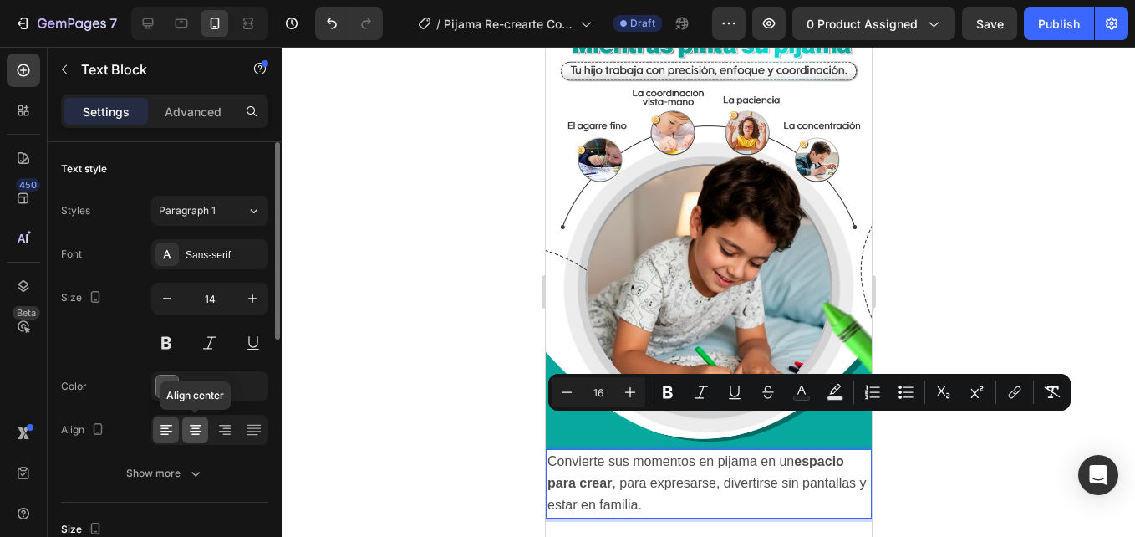 The image size is (1135, 537). I want to click on button: Show more, so click(165, 473).